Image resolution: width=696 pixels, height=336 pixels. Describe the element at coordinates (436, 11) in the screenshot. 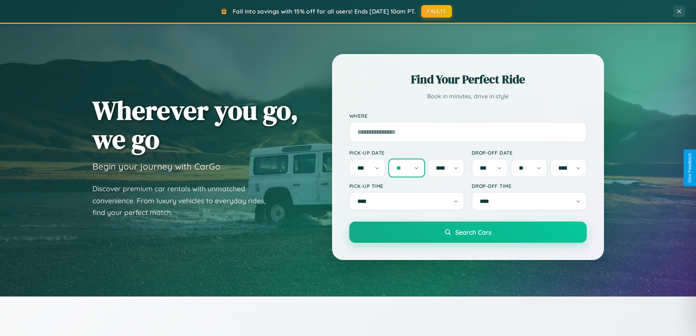

I see `button: FALL15` at that location.